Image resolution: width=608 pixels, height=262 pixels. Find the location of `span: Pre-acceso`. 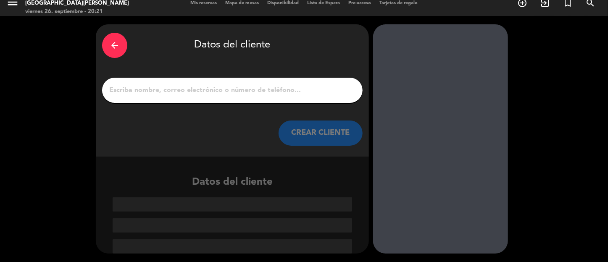

span: Pre-acceso is located at coordinates (360, 3).